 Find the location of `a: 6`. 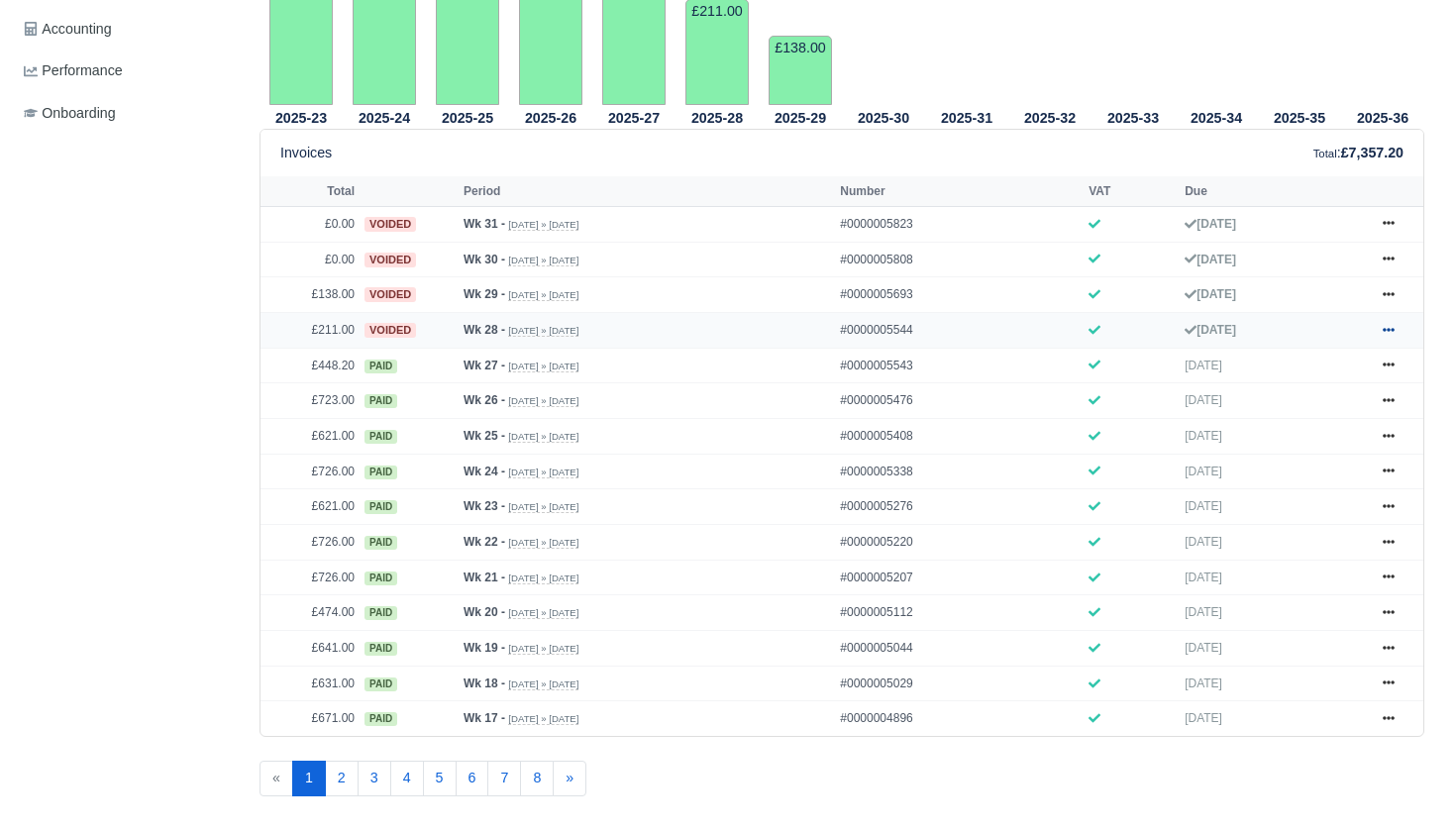

a: 6 is located at coordinates (472, 779).